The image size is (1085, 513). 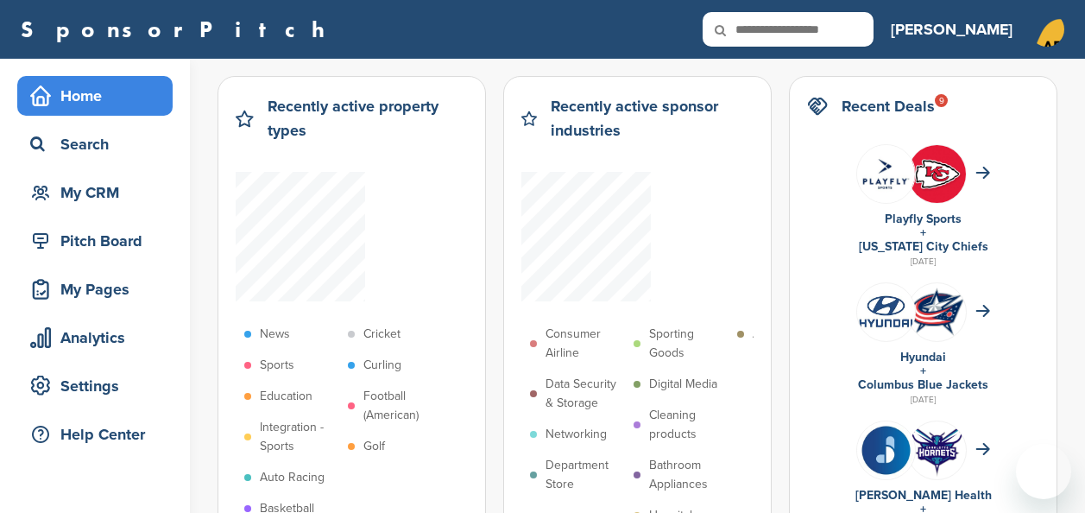 What do you see at coordinates (888, 106) in the screenshot?
I see `h2: Recent Deals` at bounding box center [888, 106].